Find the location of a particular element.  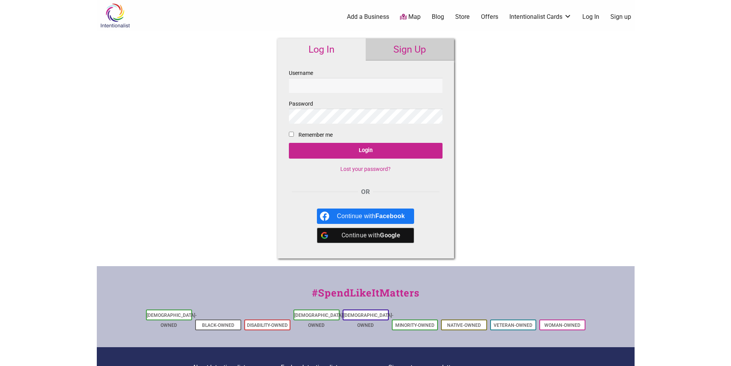

a: Add a Business is located at coordinates (368, 17).